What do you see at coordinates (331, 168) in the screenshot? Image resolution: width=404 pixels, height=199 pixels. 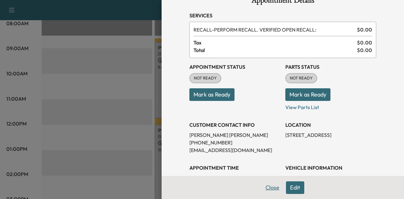 I see `h3: VEHICLE INFORMATION` at bounding box center [331, 168].